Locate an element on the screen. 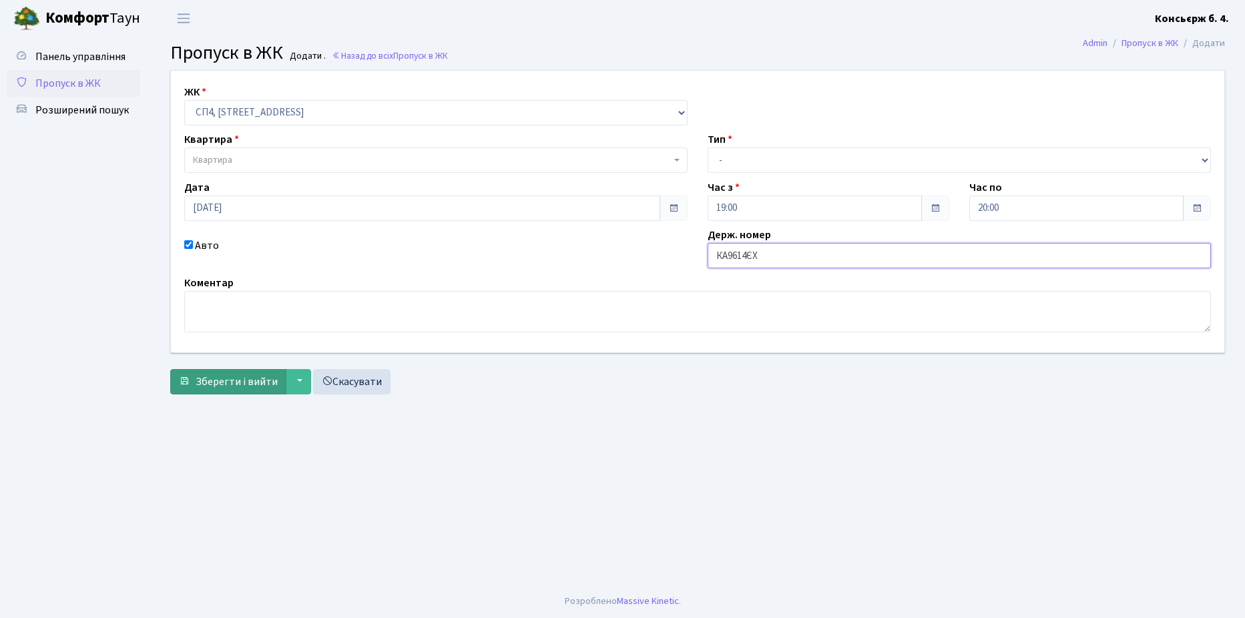 This screenshot has height=618, width=1245. label: Коментар is located at coordinates (209, 283).